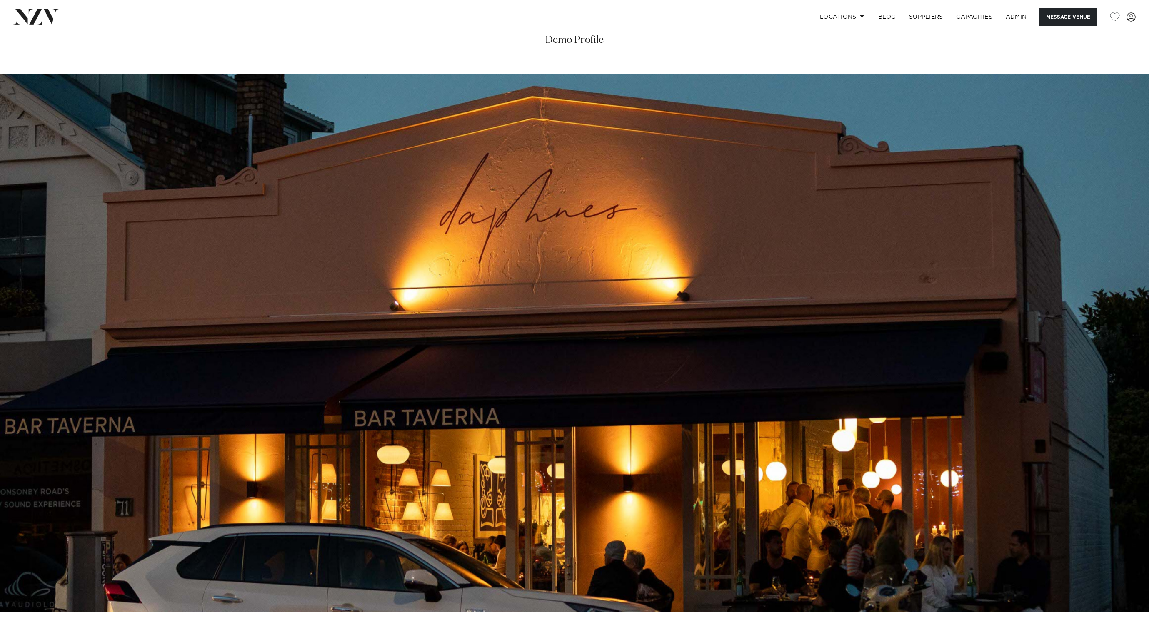  What do you see at coordinates (974, 17) in the screenshot?
I see `a: Capacities` at bounding box center [974, 17].